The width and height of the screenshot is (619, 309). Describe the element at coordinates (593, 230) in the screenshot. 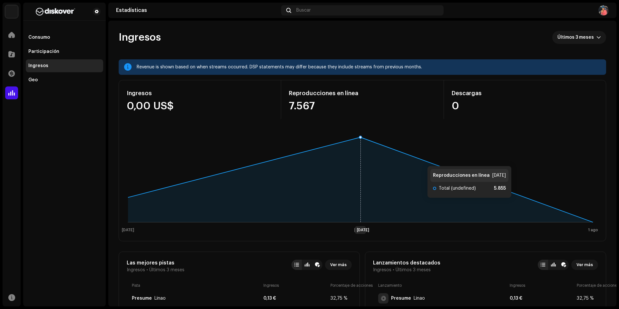

I see `text: 1 ago` at that location.